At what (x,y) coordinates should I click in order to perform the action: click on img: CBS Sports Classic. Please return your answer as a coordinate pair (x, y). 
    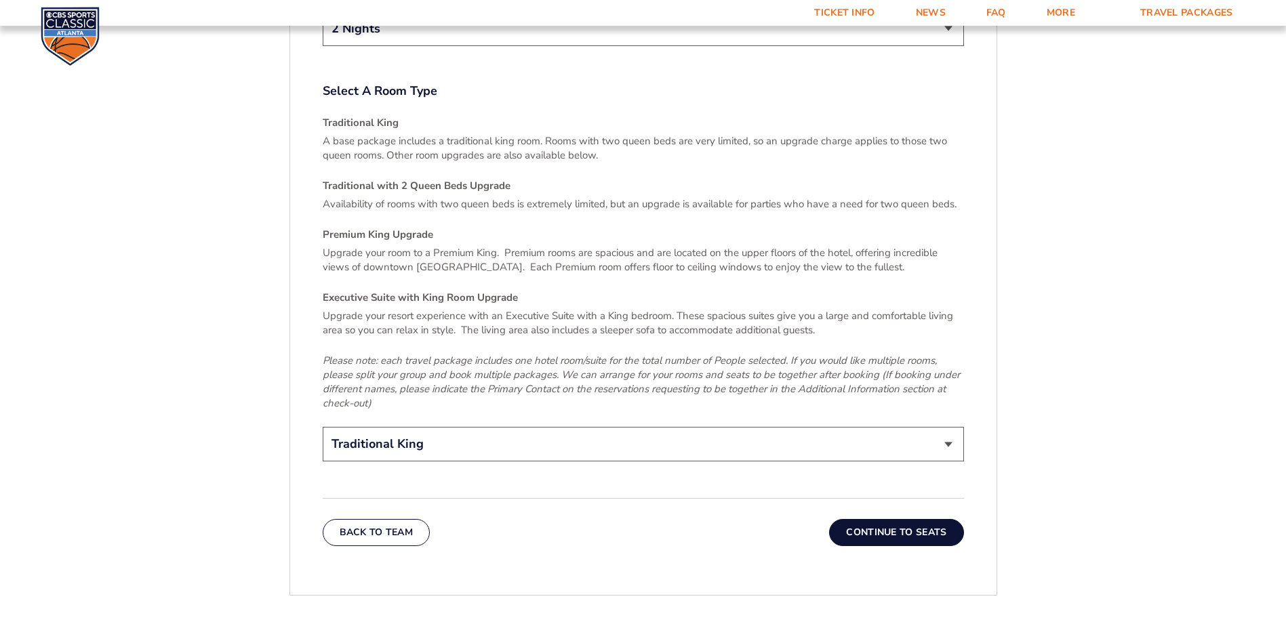
    Looking at the image, I should click on (70, 36).